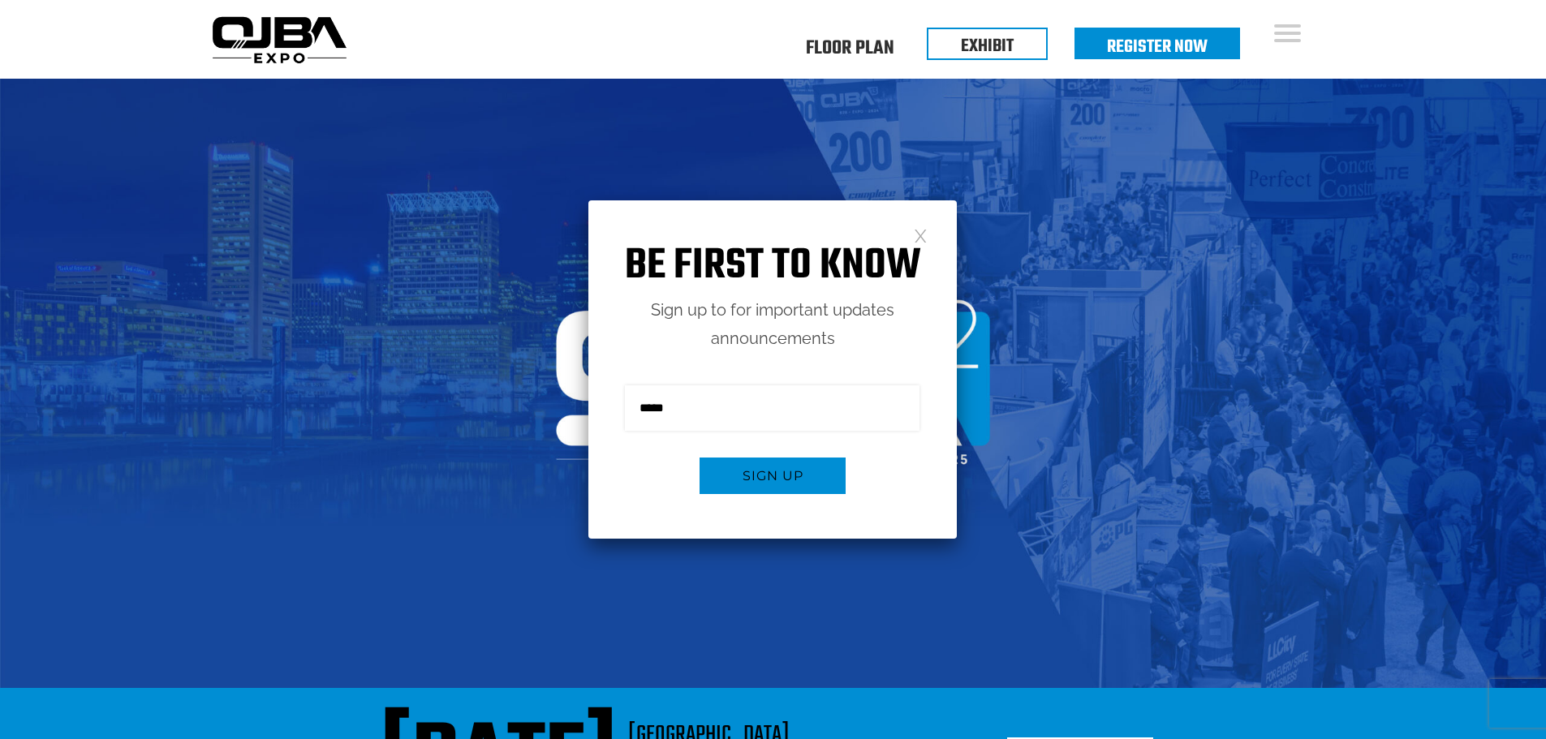 The image size is (1546, 739). What do you see at coordinates (987, 46) in the screenshot?
I see `a: EXHIBIT` at bounding box center [987, 46].